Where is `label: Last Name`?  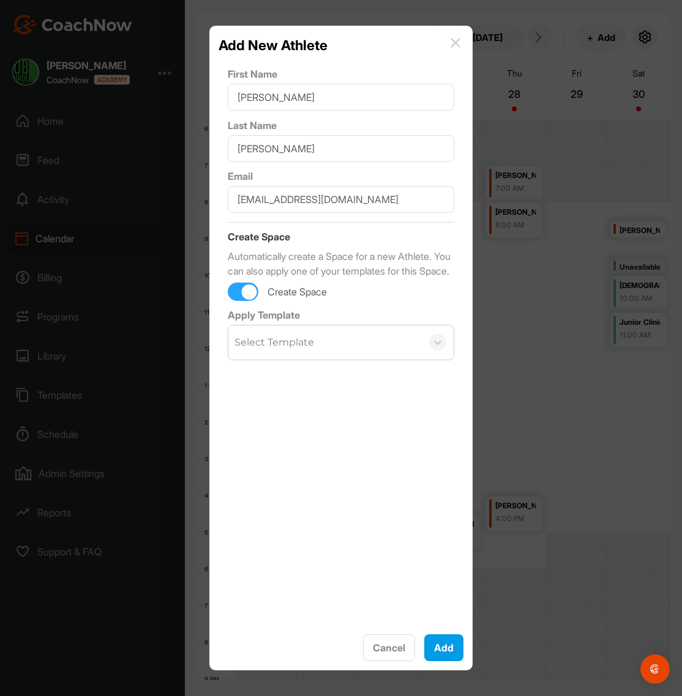
label: Last Name is located at coordinates (341, 125).